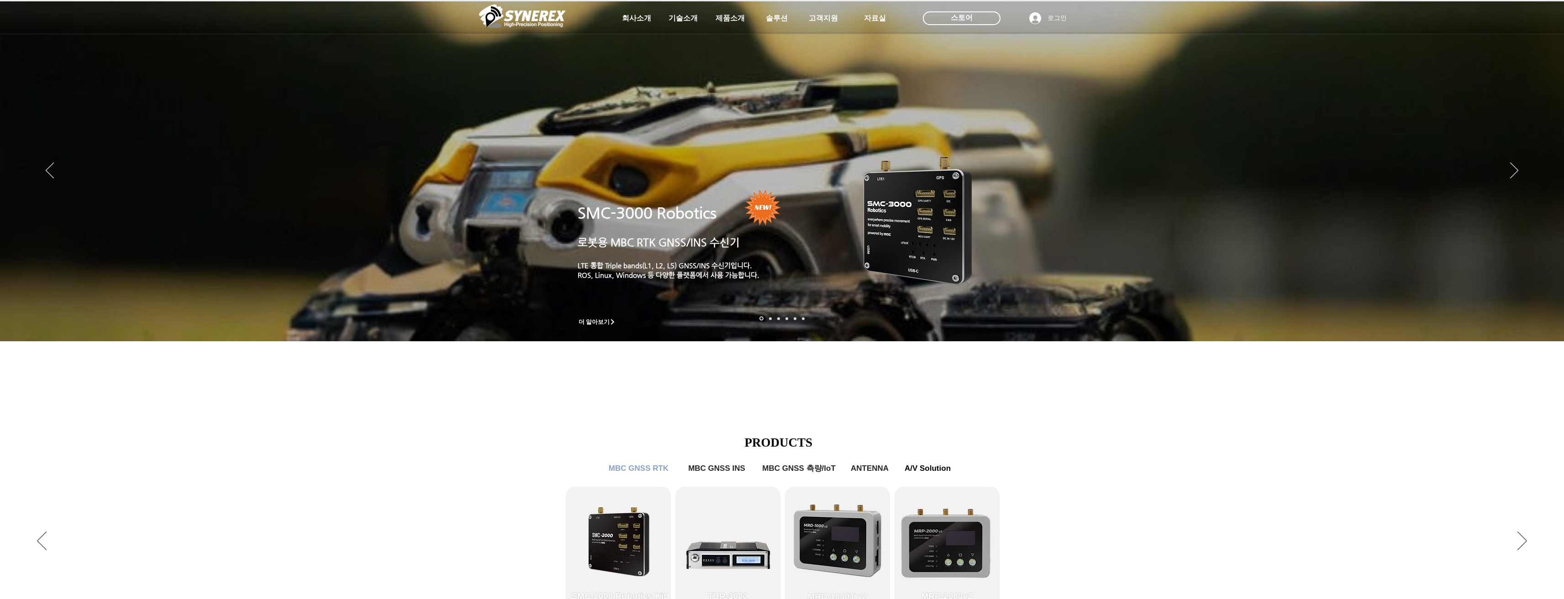 This screenshot has width=1564, height=599. I want to click on a: MBC GNSS INS, so click(717, 469).